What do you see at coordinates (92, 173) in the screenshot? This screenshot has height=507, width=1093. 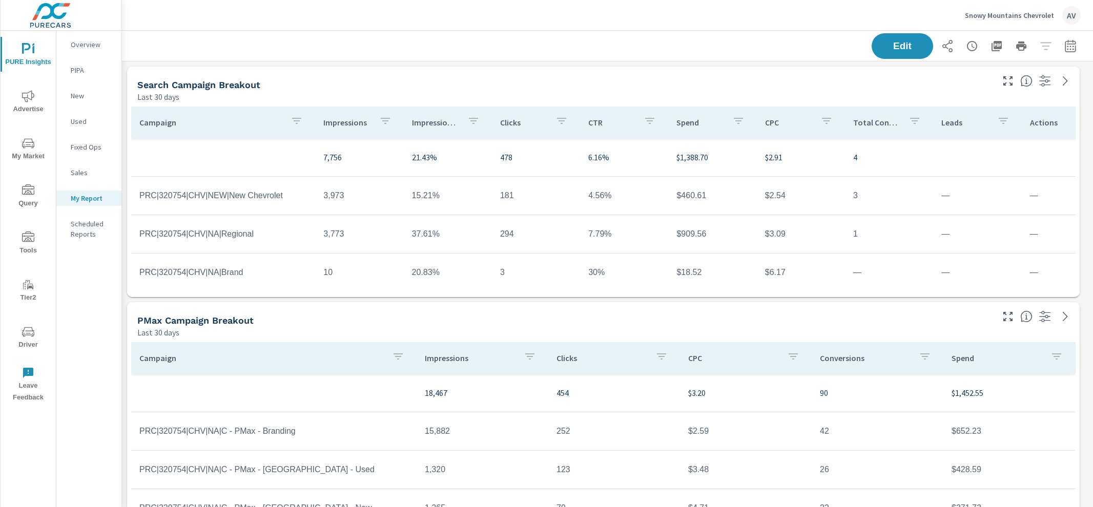 I see `p: Sales` at bounding box center [92, 173].